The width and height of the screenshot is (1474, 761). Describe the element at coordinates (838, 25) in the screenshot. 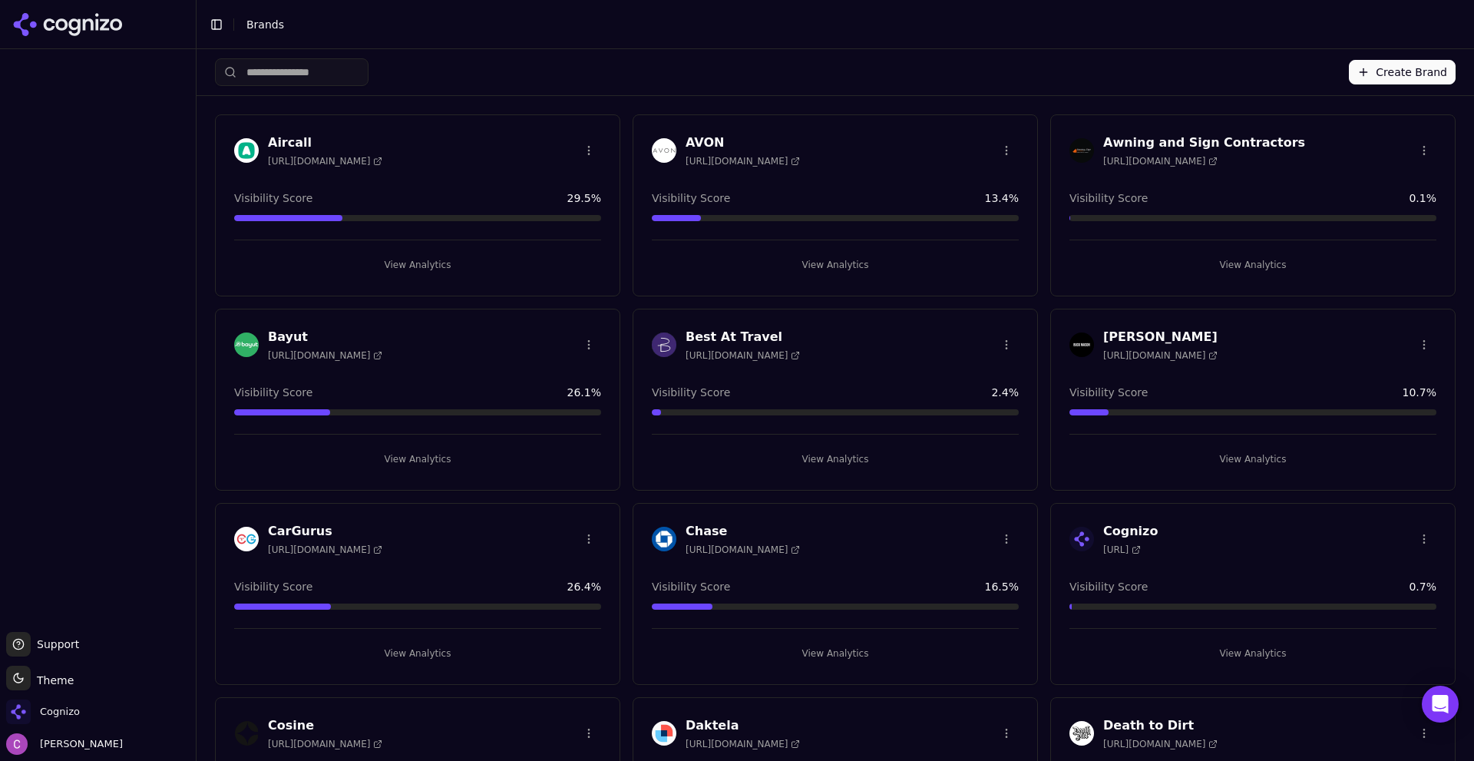

I see `nav: breadcrumb` at that location.